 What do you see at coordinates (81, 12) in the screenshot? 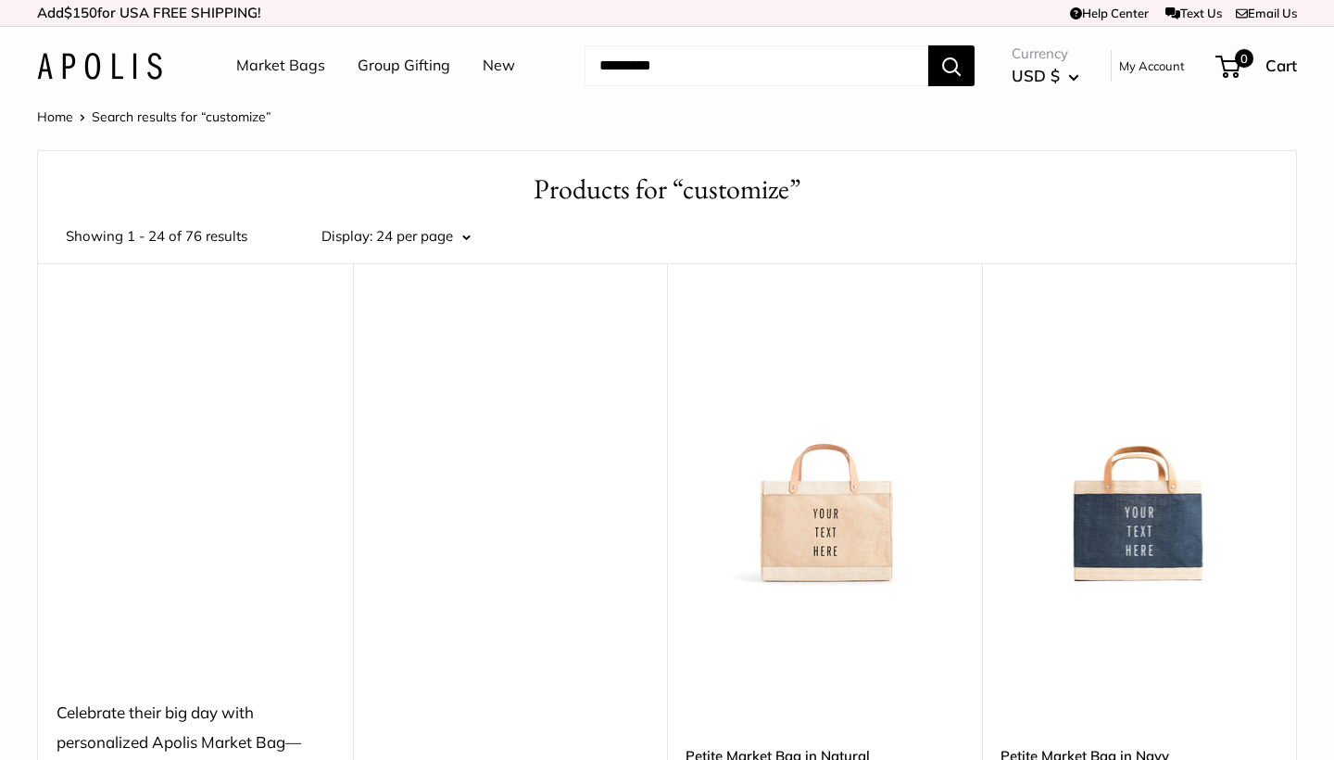
I see `span: $150` at bounding box center [81, 12].